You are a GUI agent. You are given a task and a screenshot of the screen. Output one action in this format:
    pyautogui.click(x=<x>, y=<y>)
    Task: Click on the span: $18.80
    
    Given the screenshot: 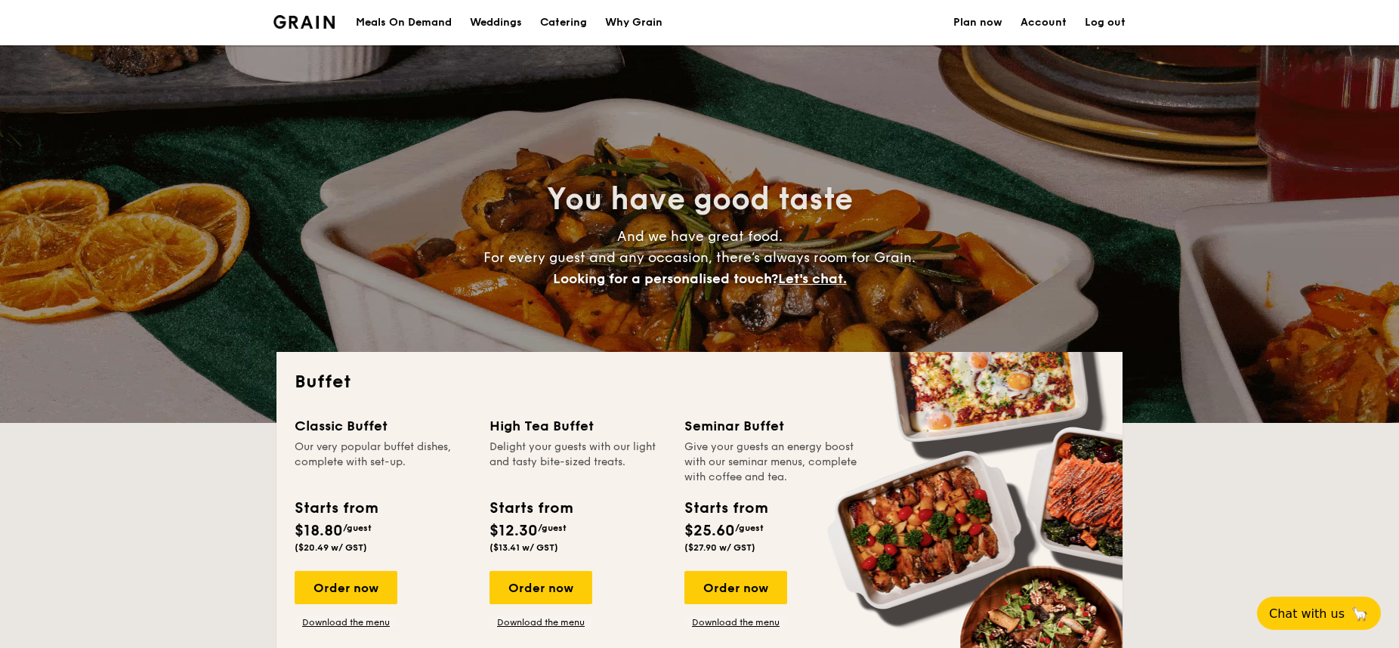 What is the action you would take?
    pyautogui.click(x=319, y=531)
    